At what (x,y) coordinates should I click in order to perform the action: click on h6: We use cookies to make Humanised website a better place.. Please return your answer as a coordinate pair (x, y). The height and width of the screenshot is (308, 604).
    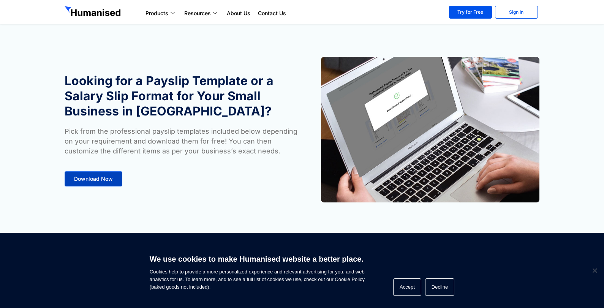
    Looking at the image, I should click on (257, 259).